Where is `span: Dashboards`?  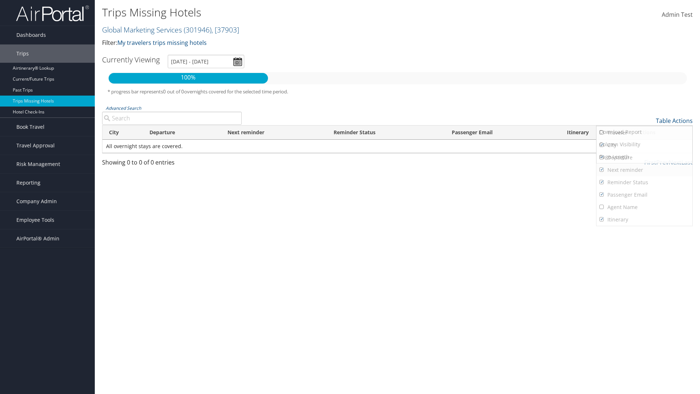 span: Dashboards is located at coordinates (31, 35).